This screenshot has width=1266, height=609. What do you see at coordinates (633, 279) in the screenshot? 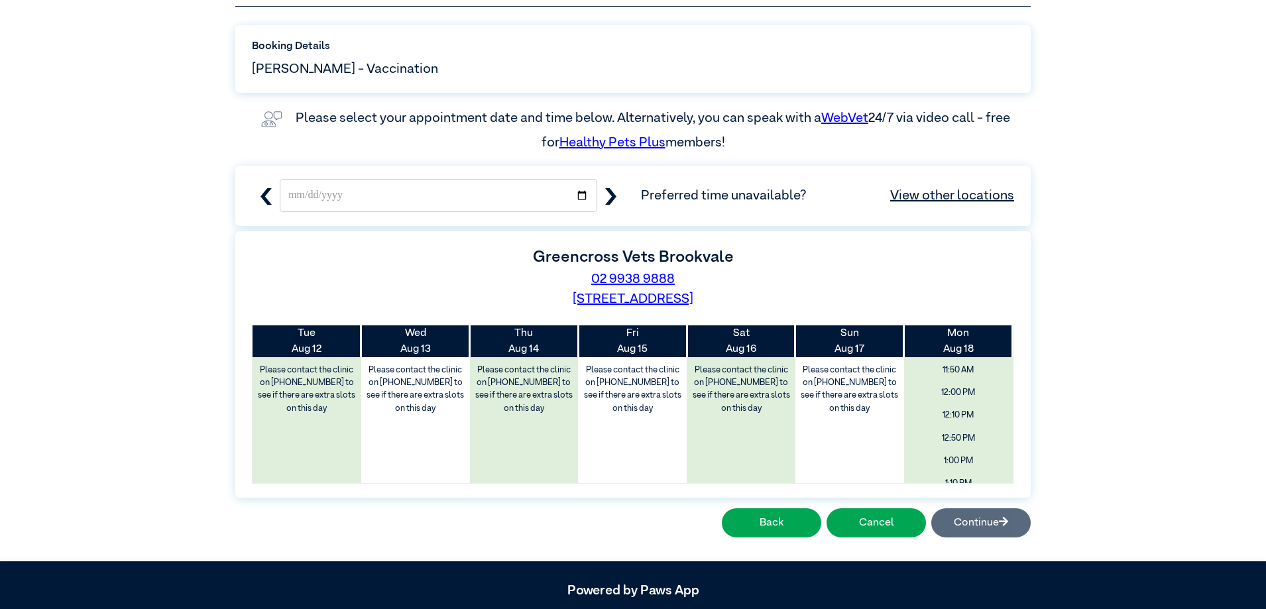
I see `span: 02 9938 9888` at bounding box center [633, 279].